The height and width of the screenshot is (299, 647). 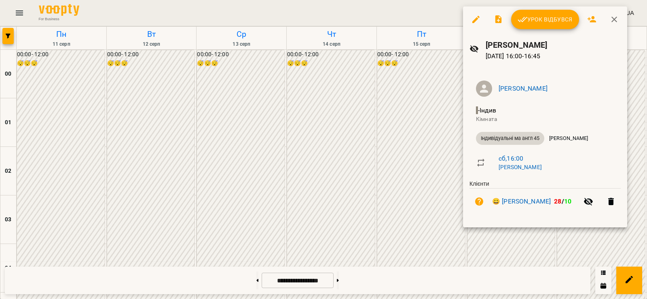 What do you see at coordinates (510, 138) in the screenshot?
I see `span: Індивідуальні ма англ 45` at bounding box center [510, 138].